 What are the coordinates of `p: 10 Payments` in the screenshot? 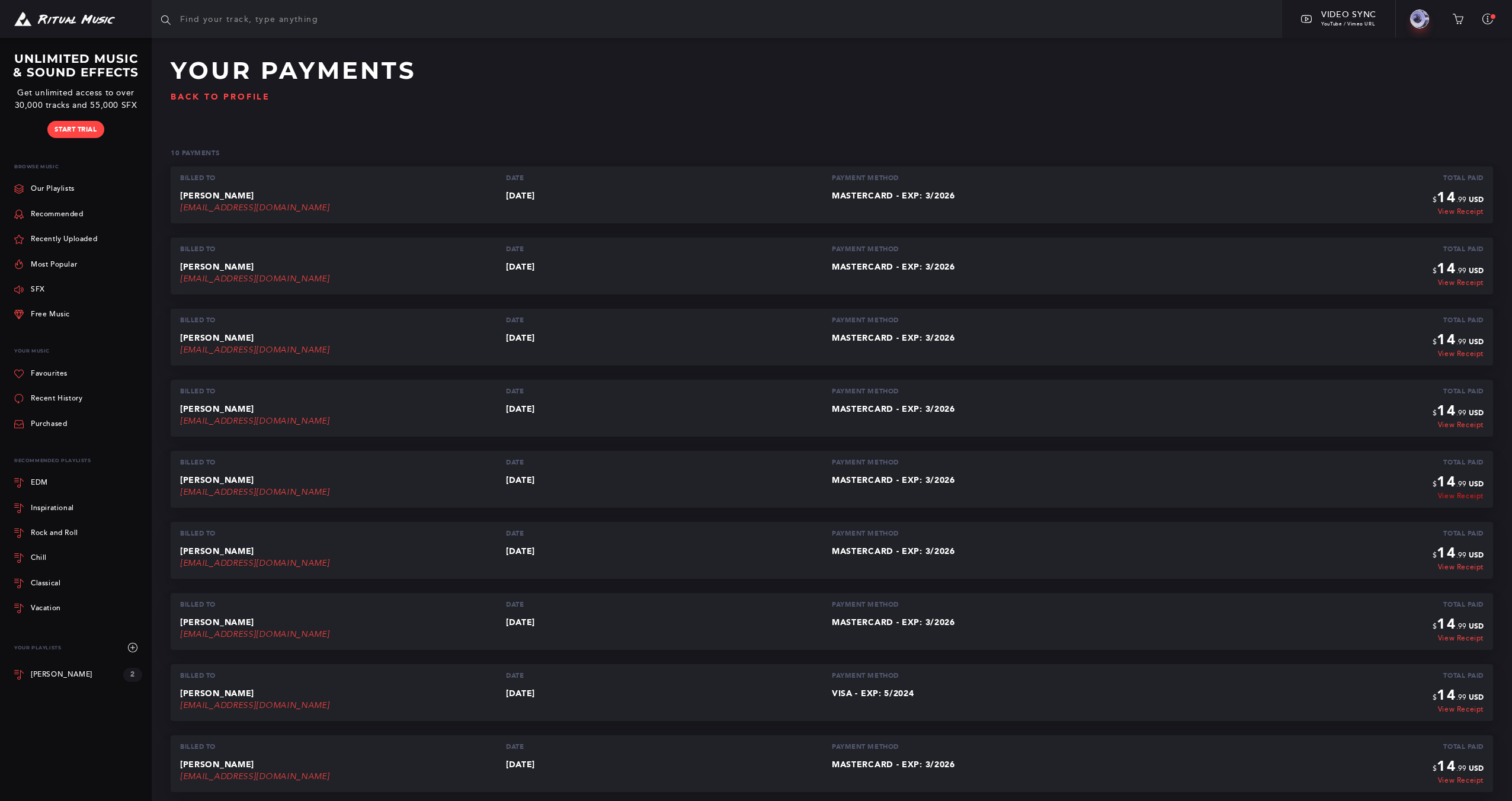 It's located at (195, 152).